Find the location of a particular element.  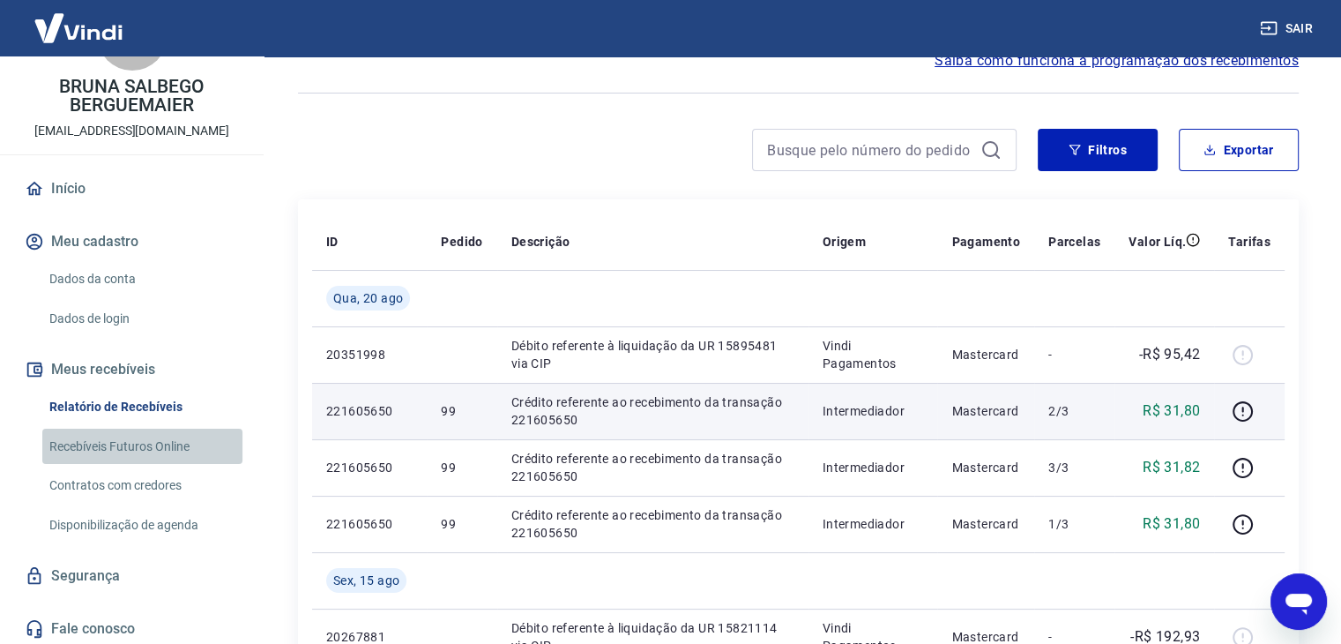

span: Qua, 20 ago is located at coordinates (368, 298).